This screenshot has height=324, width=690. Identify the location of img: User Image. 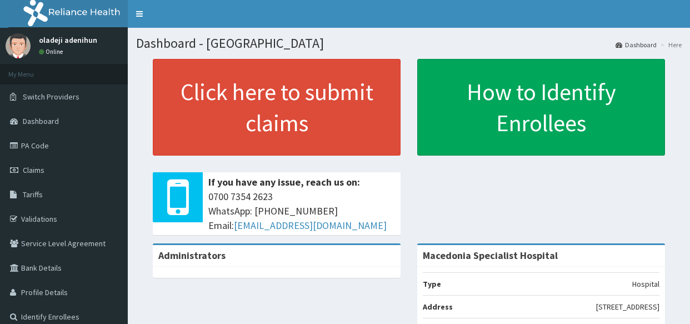
(18, 46).